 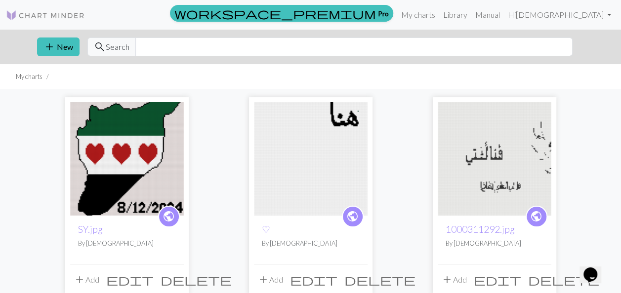 What do you see at coordinates (100, 47) in the screenshot?
I see `span: search` at bounding box center [100, 47].